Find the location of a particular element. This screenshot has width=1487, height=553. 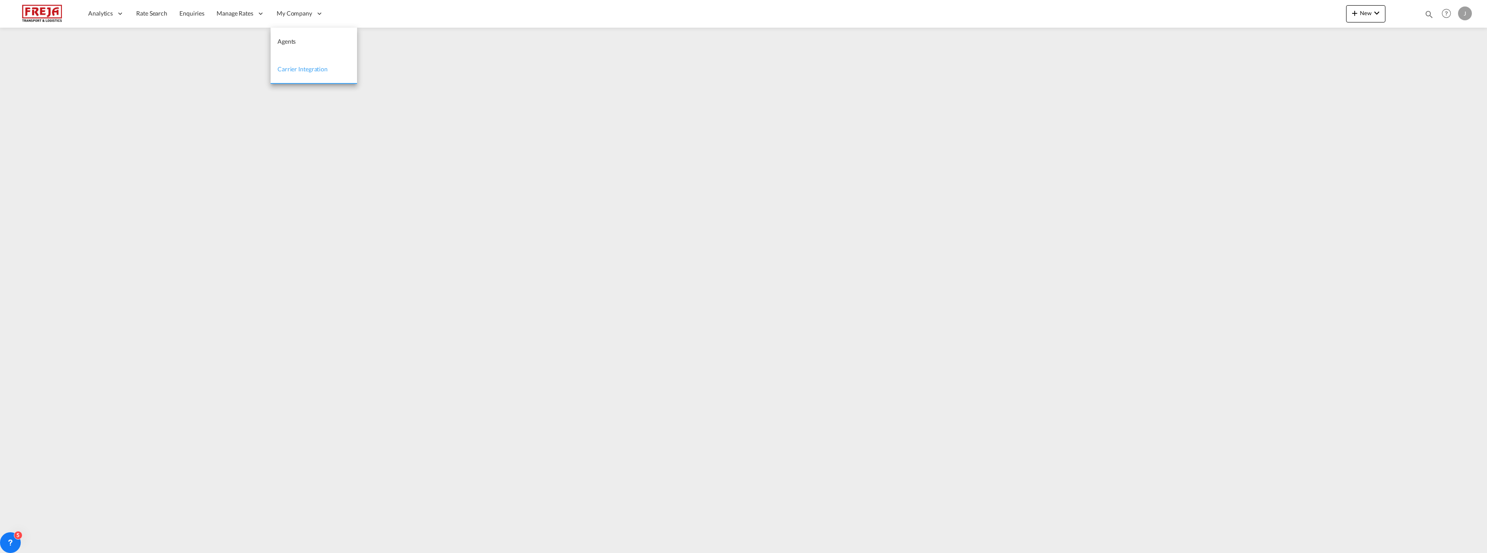

div: icon-magnify is located at coordinates (1429, 16).